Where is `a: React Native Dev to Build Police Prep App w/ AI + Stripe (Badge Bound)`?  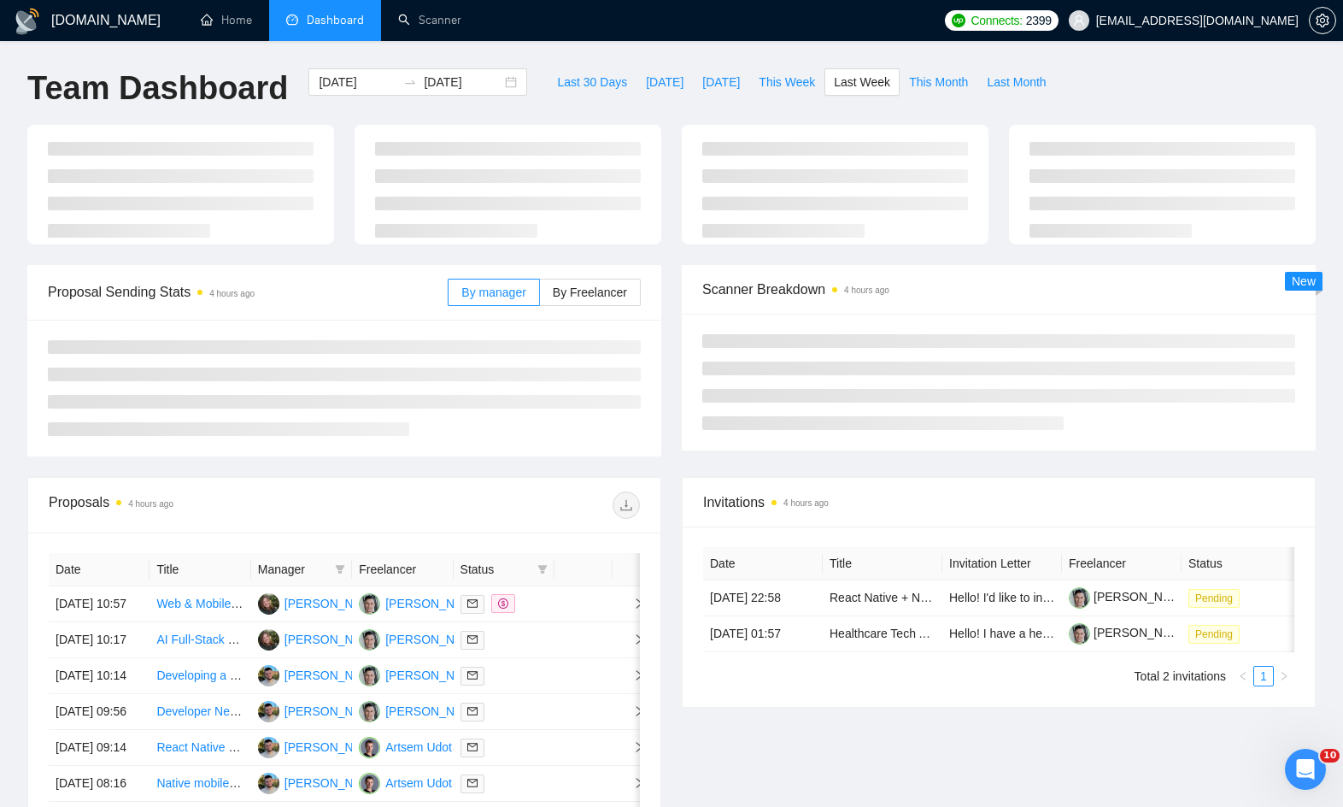
a: React Native Dev to Build Police Prep App w/ AI + Stripe (Badge Bound) is located at coordinates (348, 747).